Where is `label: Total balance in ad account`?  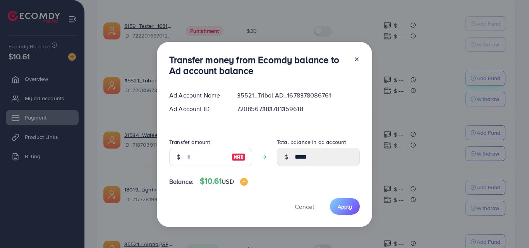 label: Total balance in ad account is located at coordinates (311, 142).